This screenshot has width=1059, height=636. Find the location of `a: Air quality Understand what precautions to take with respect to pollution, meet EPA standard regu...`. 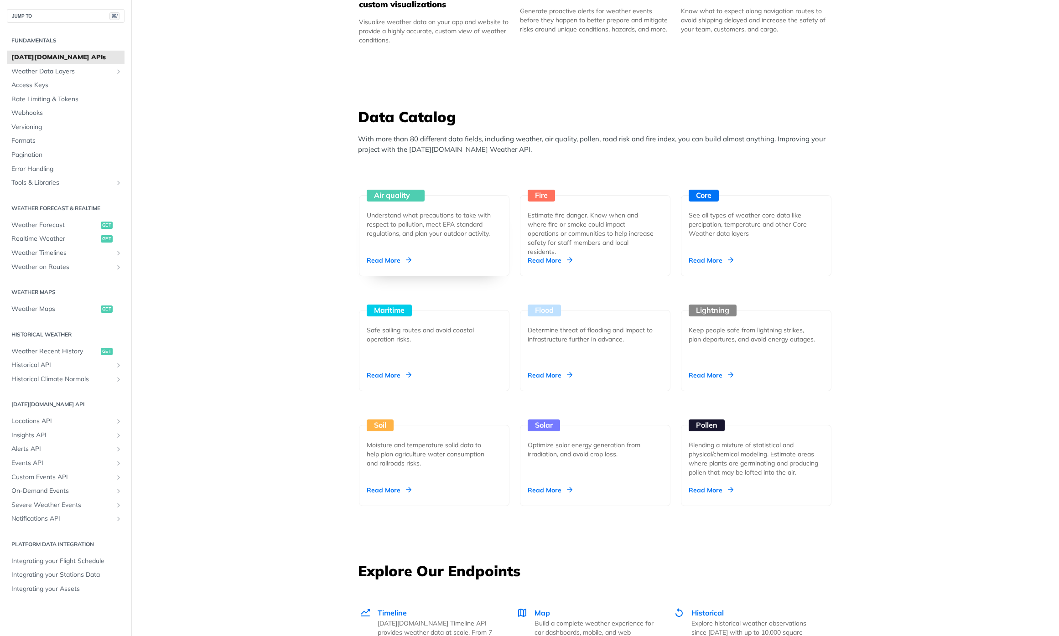

a: Air quality Understand what precautions to take with respect to pollution, meet EPA standard regu... is located at coordinates (434, 219).